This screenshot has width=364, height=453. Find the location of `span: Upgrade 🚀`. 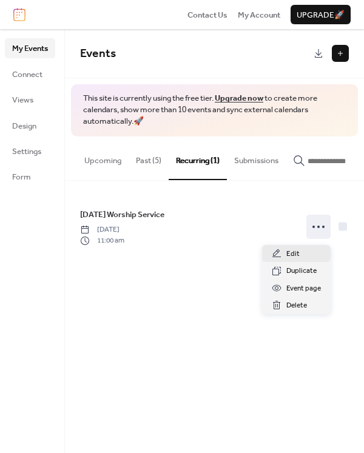

span: Upgrade 🚀 is located at coordinates (320, 15).